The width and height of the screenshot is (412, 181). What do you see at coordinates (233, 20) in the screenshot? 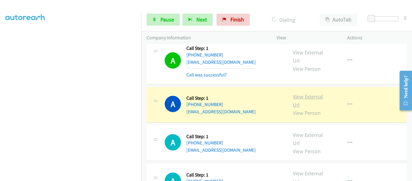
I see `a: Finish` at bounding box center [233, 20].